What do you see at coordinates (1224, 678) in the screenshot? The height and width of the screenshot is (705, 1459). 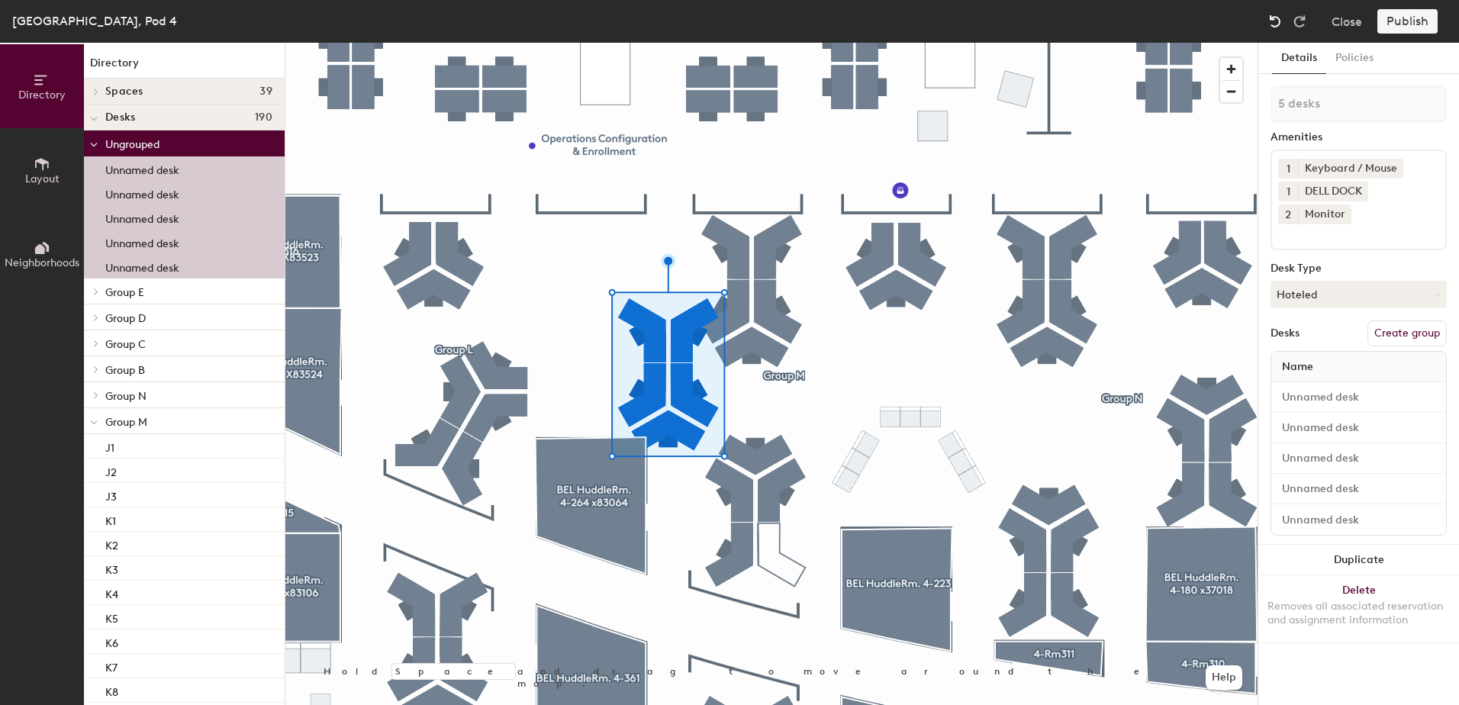 I see `button: Help` at bounding box center [1224, 678].